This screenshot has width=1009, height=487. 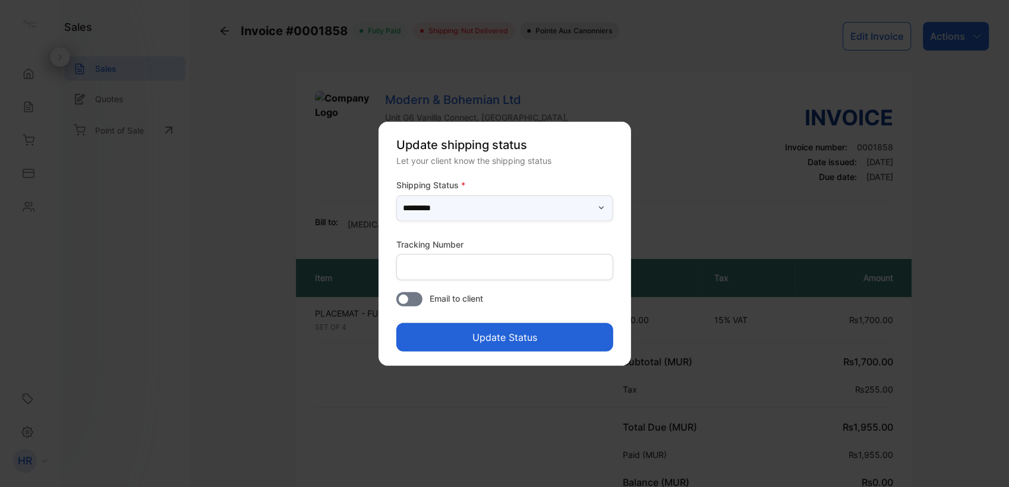 What do you see at coordinates (430, 244) in the screenshot?
I see `label: Tracking Number` at bounding box center [430, 244].